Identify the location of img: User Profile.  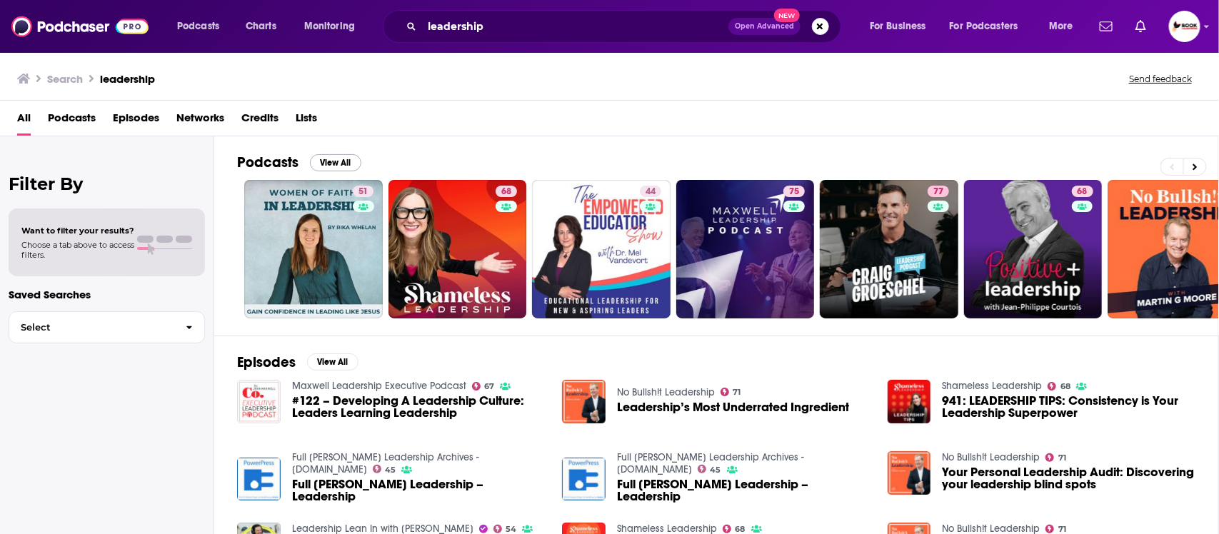
(1185, 26).